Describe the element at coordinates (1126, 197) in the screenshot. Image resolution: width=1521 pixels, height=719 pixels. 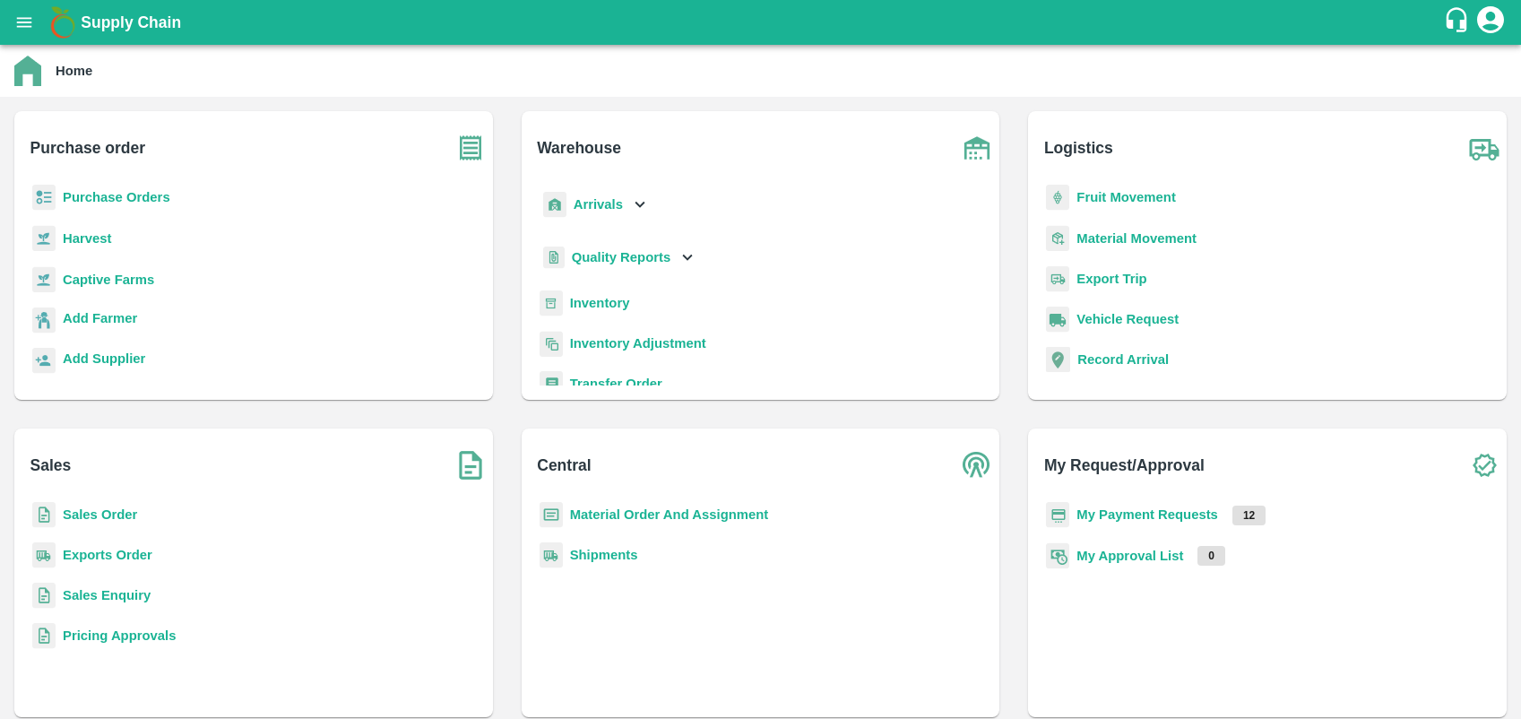
I see `b: Fruit Movement` at that location.